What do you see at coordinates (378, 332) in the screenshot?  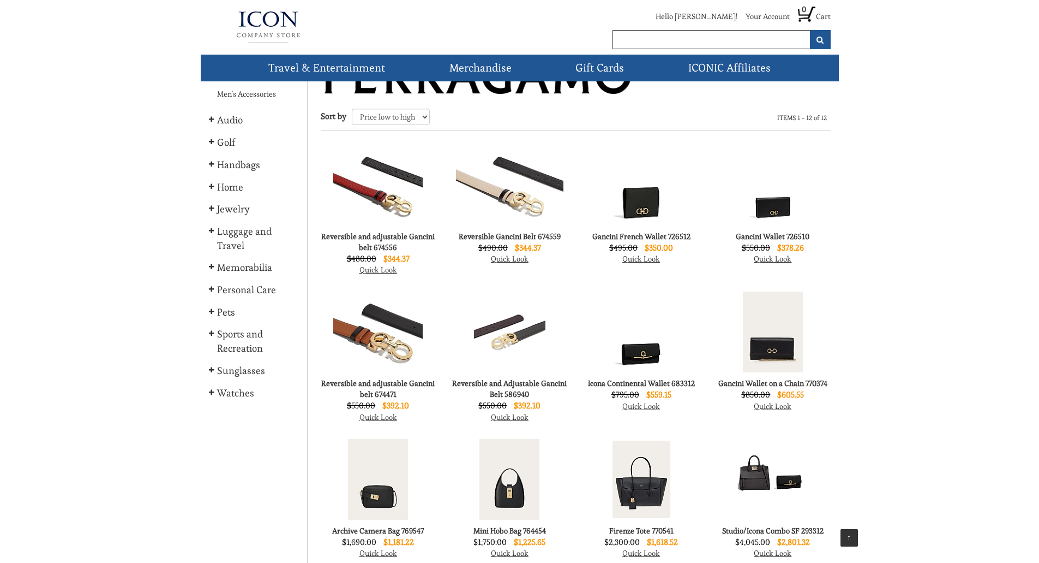 I see `img: Reversible and adjustable Gancini belt 674471` at bounding box center [378, 332].